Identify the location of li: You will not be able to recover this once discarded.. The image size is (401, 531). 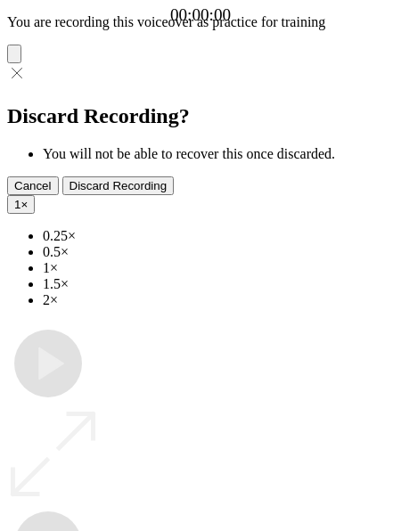
(218, 154).